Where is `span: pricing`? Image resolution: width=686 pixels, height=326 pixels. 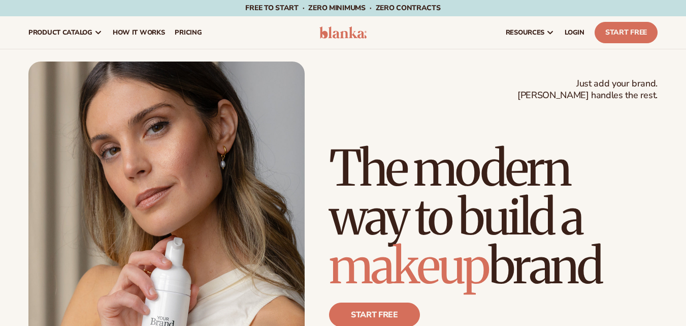
span: pricing is located at coordinates (188, 33).